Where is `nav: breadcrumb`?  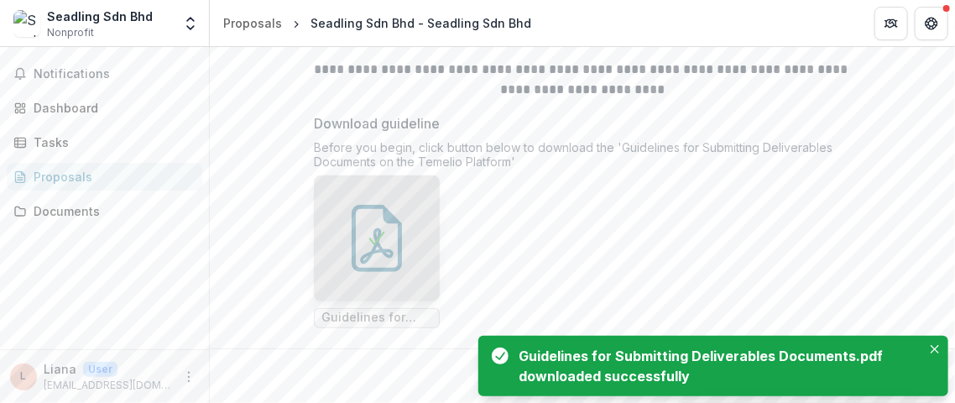 nav: breadcrumb is located at coordinates (377, 23).